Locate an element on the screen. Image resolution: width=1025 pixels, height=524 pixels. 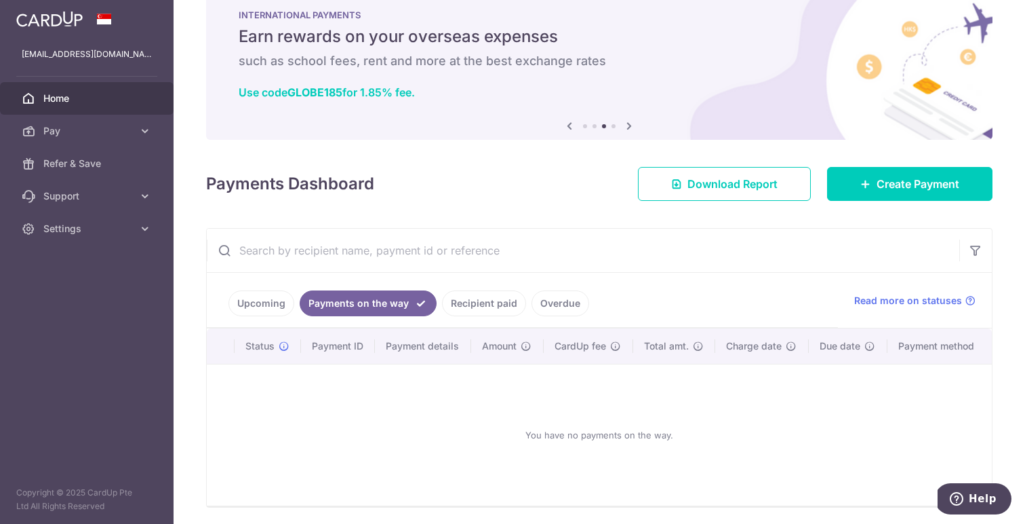
th: Payment ID is located at coordinates (338, 346).